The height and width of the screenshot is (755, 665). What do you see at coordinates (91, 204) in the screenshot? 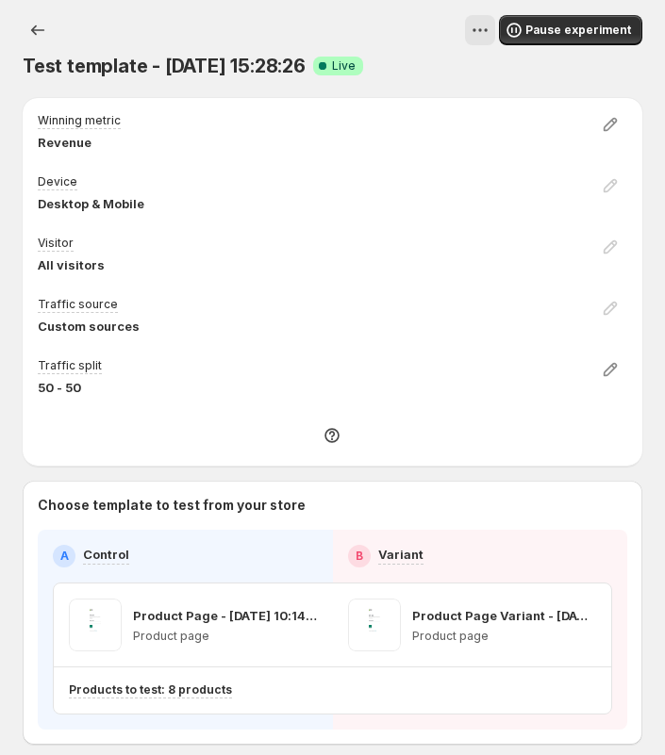
I see `p: Desktop & Mobile` at bounding box center [91, 204].